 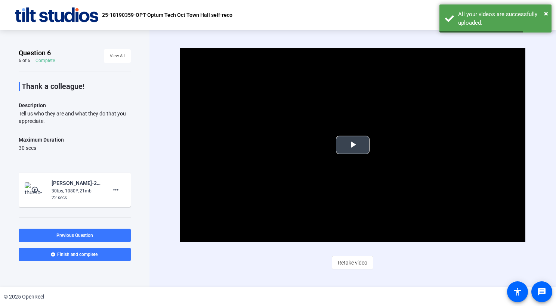 What do you see at coordinates (41, 140) in the screenshot?
I see `div: Maximum Duration` at bounding box center [41, 140].